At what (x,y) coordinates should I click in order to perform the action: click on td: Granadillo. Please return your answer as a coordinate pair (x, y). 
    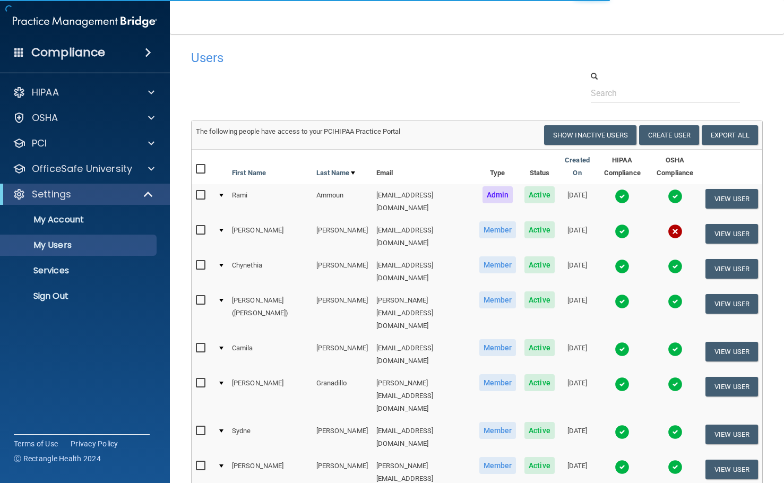
    Looking at the image, I should click on (342, 396).